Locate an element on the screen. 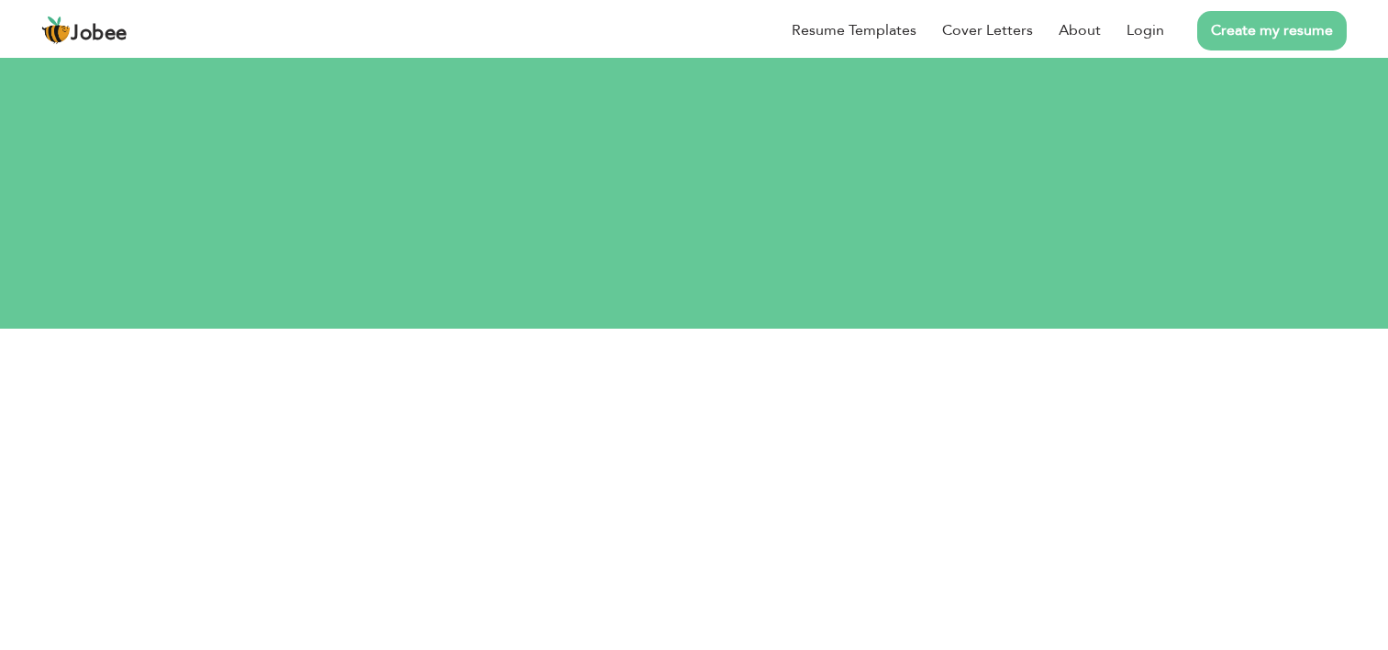 The width and height of the screenshot is (1388, 650). a: Login is located at coordinates (1145, 30).